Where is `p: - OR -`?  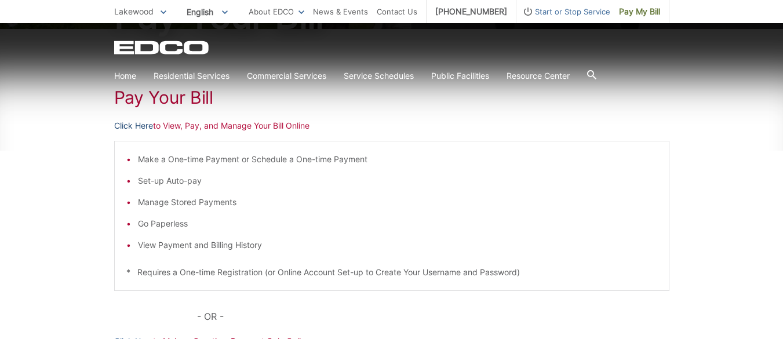 p: - OR - is located at coordinates (433, 316).